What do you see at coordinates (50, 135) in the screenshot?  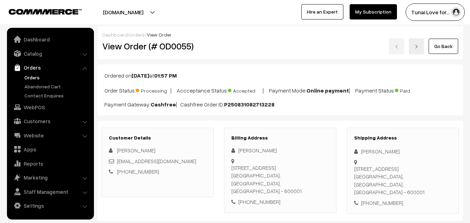 I see `a: Website` at bounding box center [50, 135].